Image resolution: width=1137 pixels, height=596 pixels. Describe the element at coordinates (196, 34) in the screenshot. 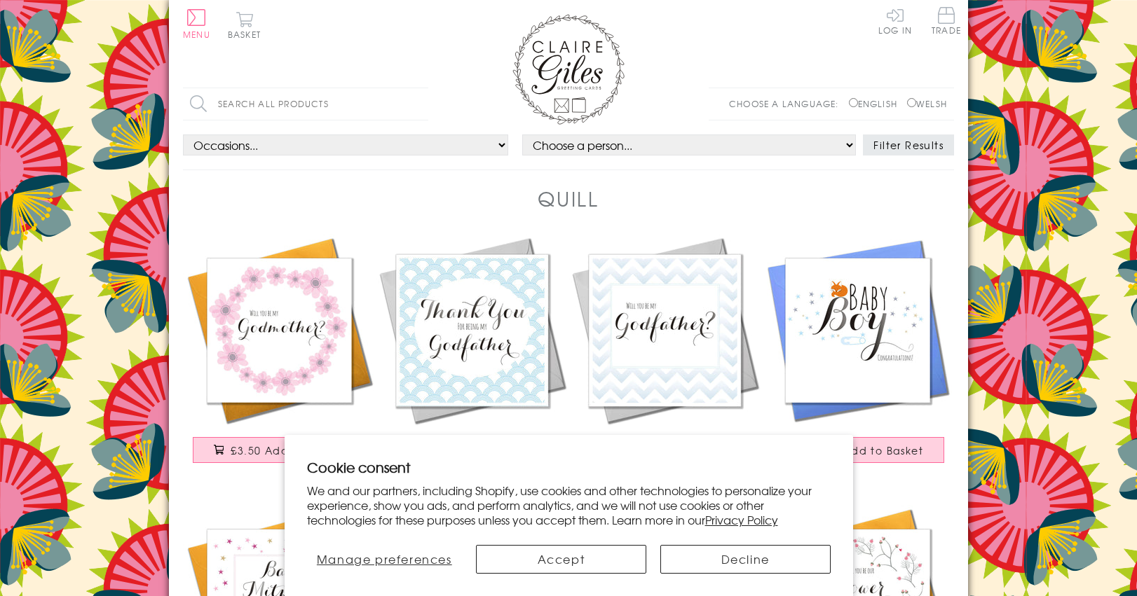

I see `span: Menu` at that location.